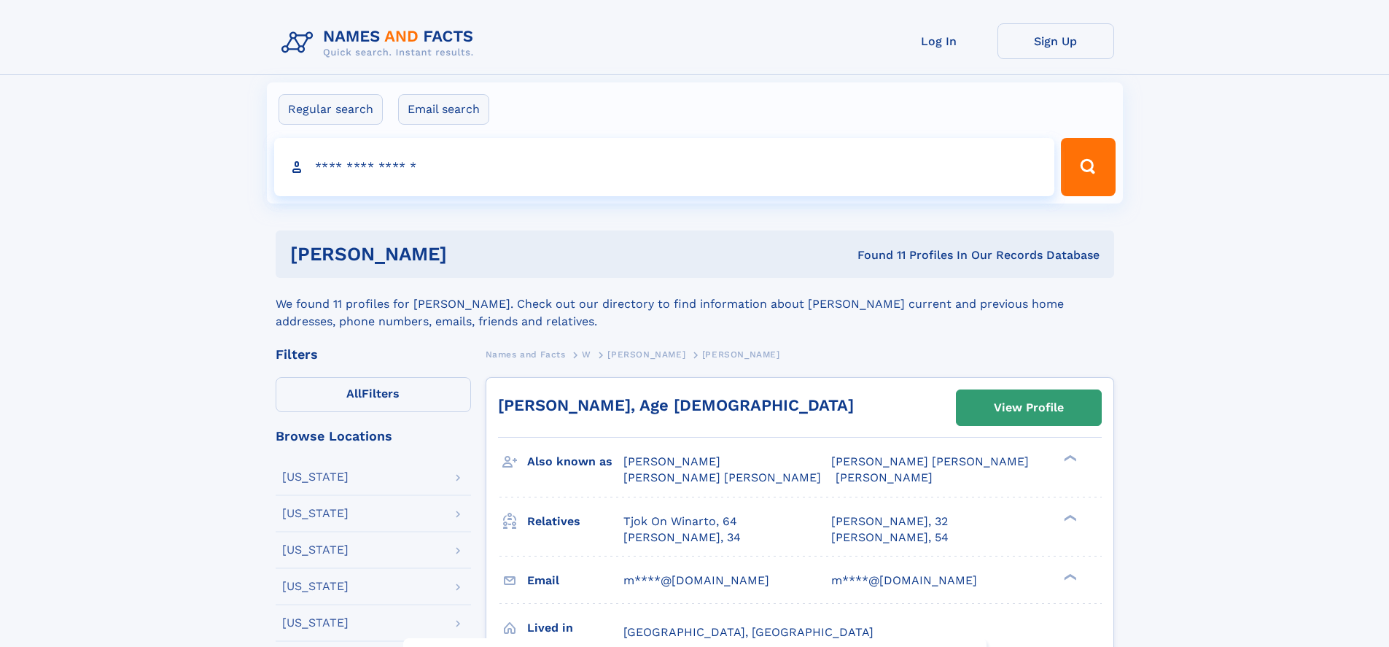  Describe the element at coordinates (1029, 408) in the screenshot. I see `a: View Profile` at that location.